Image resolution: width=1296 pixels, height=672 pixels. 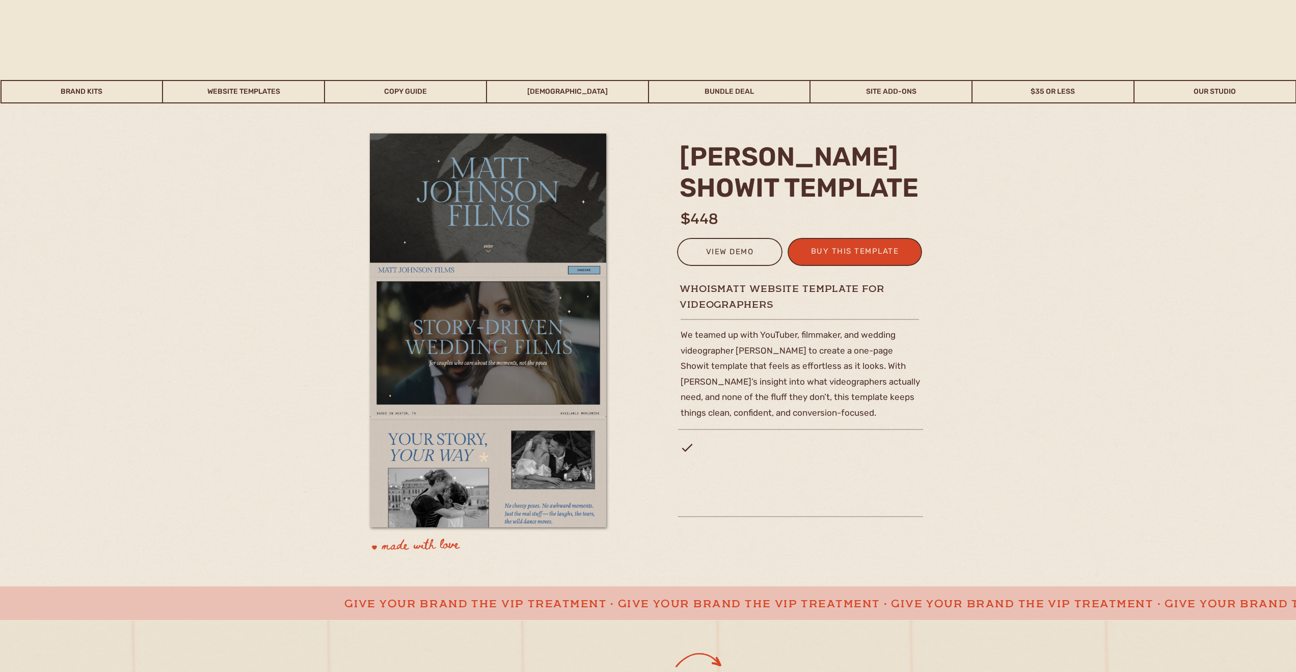 What do you see at coordinates (730, 253) in the screenshot?
I see `div: view demo` at bounding box center [730, 253].